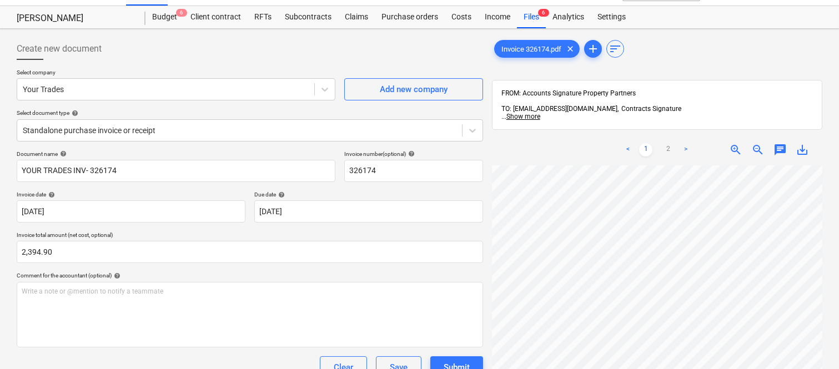  I want to click on div: Add new company, so click(414, 89).